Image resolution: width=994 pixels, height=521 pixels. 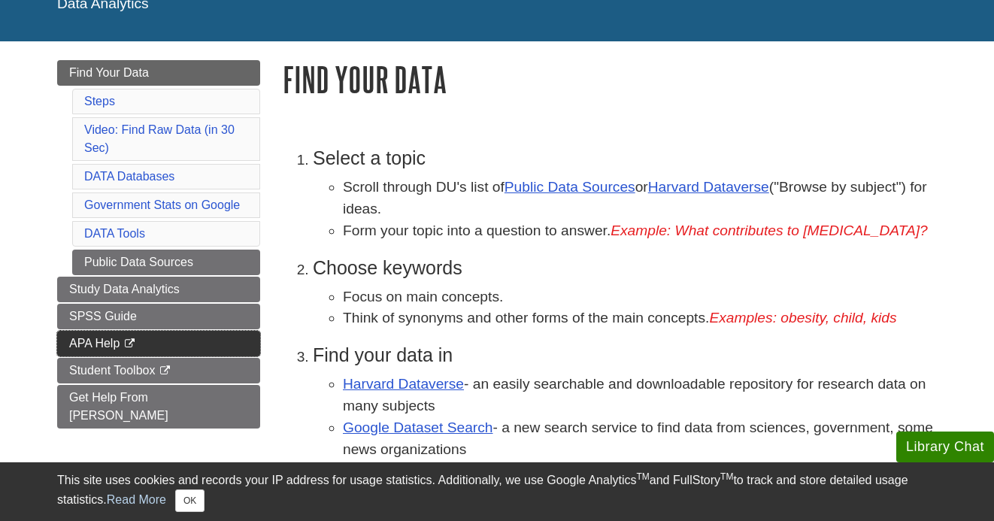 What do you see at coordinates (99, 101) in the screenshot?
I see `a: Steps` at bounding box center [99, 101].